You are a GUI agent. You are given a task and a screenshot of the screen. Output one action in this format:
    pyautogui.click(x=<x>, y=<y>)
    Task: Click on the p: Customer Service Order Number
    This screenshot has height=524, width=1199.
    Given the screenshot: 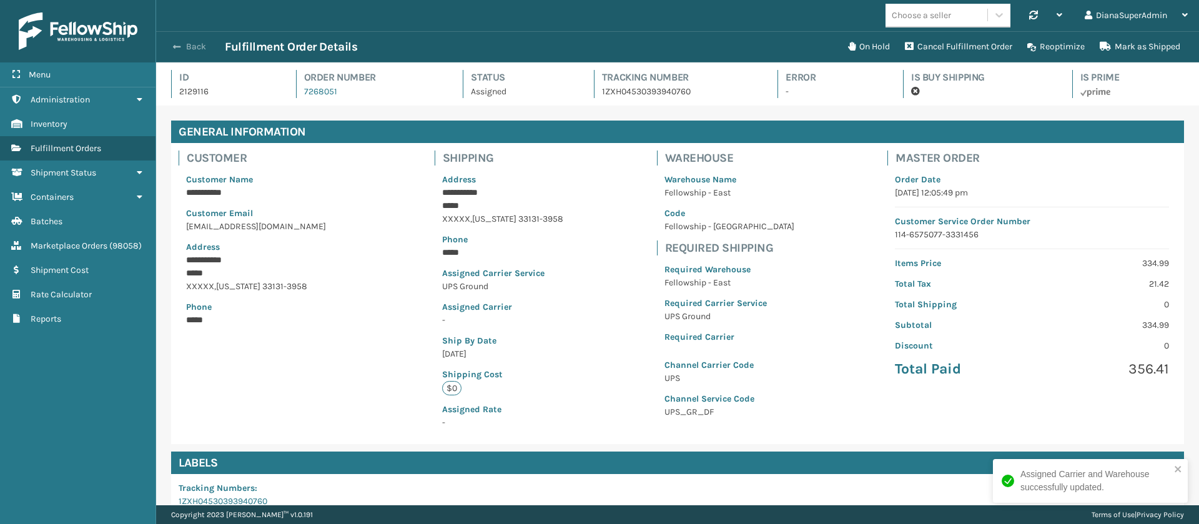 What is the action you would take?
    pyautogui.click(x=1032, y=221)
    